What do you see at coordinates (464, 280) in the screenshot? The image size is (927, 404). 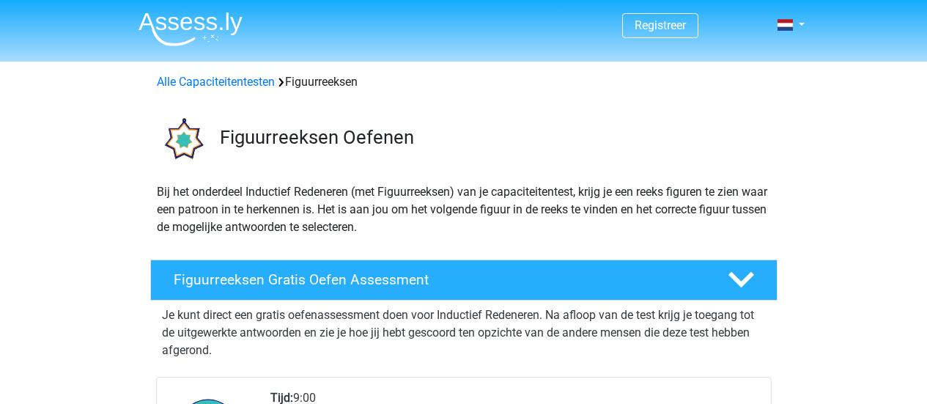 I see `a: Figuurreeksen Gratis Oefen Assessment` at bounding box center [464, 280].